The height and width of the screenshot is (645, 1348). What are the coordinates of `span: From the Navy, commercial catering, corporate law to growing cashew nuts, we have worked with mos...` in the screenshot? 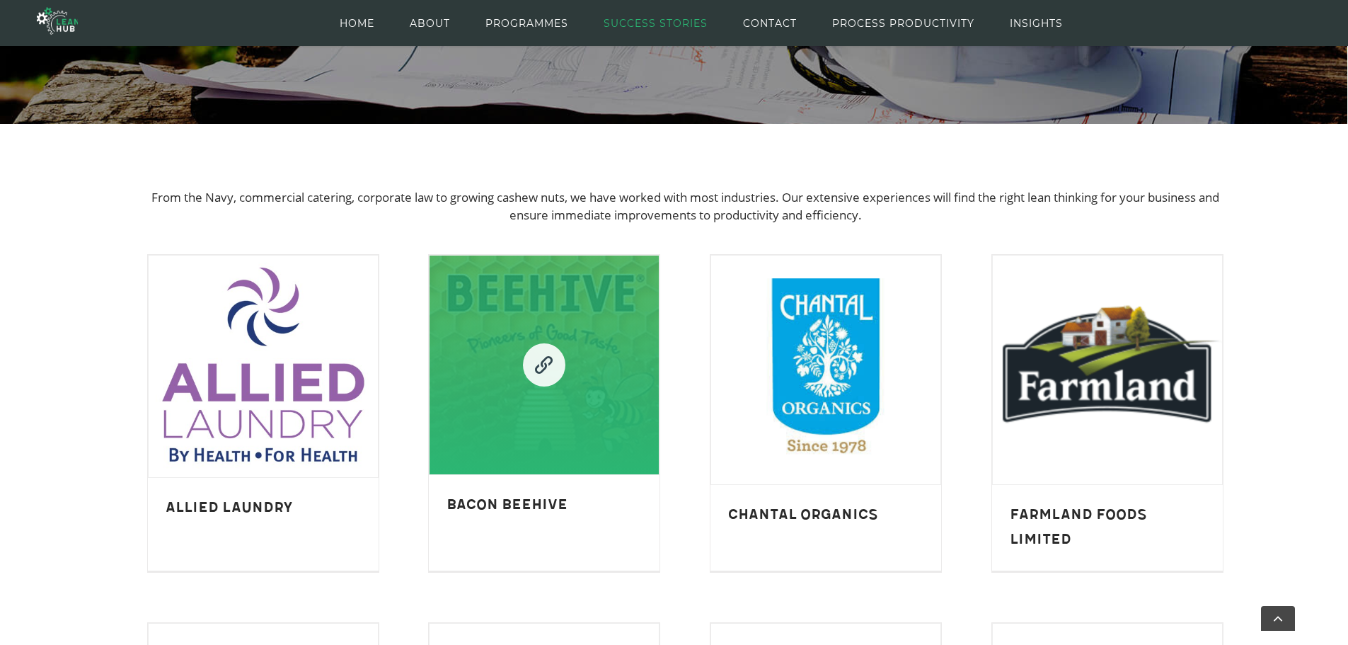 It's located at (685, 206).